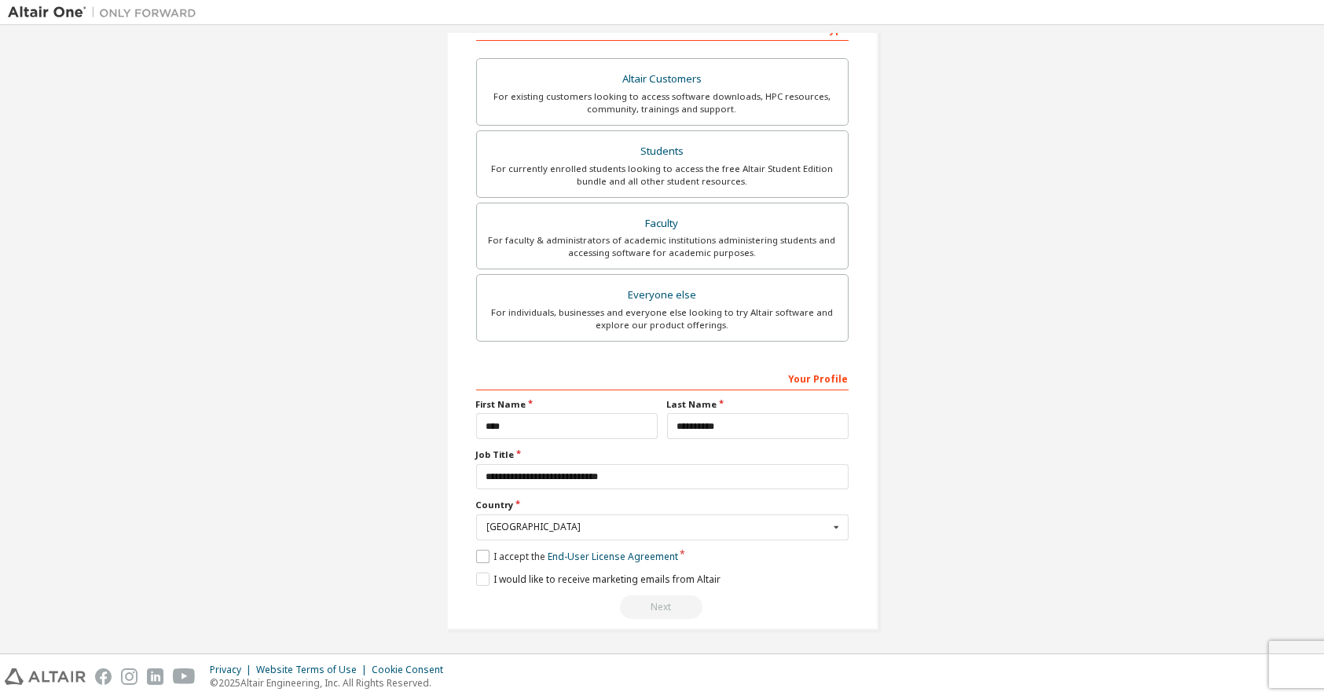  Describe the element at coordinates (662, 79) in the screenshot. I see `div: Altair Customers` at that location.